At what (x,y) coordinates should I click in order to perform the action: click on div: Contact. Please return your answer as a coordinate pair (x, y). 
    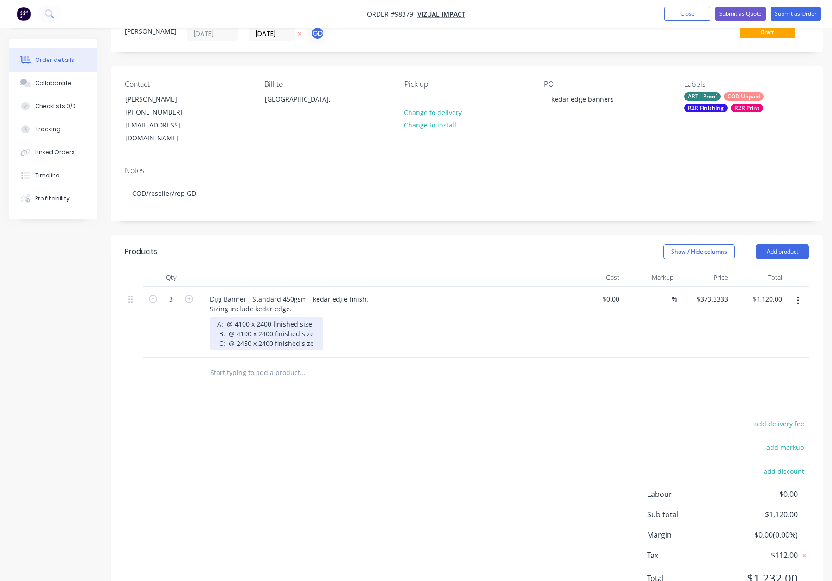
    Looking at the image, I should click on (187, 84).